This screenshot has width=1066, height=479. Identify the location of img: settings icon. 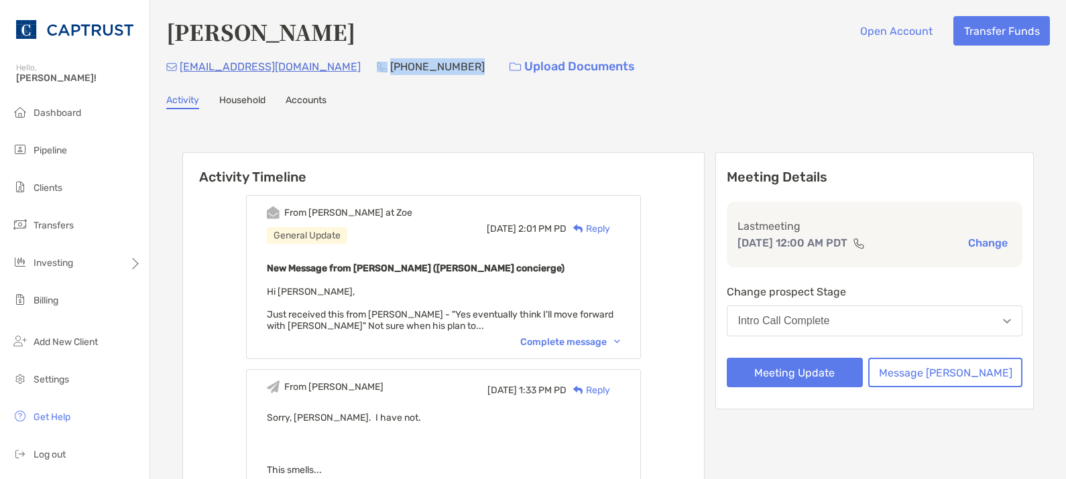
(20, 379).